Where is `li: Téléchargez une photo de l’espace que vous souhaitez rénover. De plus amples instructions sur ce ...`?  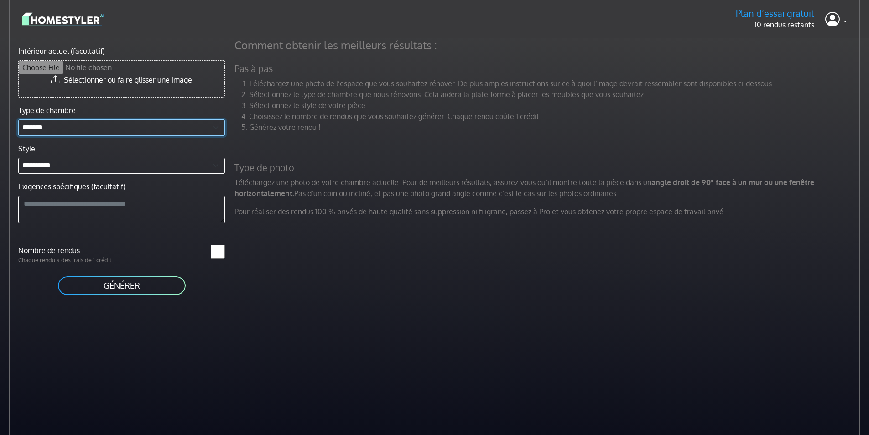 li: Téléchargez une photo de l’espace que vous souhaitez rénover. De plus amples instructions sur ce ... is located at coordinates (556, 84).